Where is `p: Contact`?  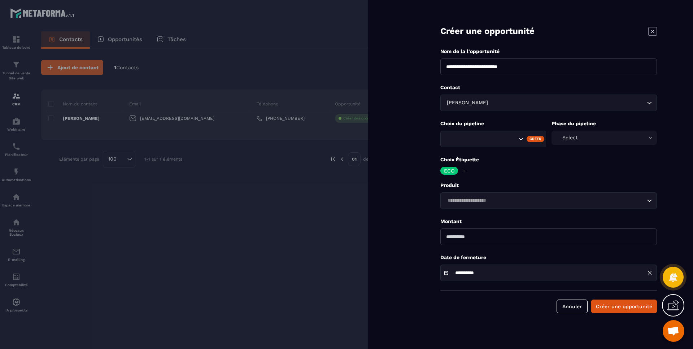 p: Contact is located at coordinates (548, 87).